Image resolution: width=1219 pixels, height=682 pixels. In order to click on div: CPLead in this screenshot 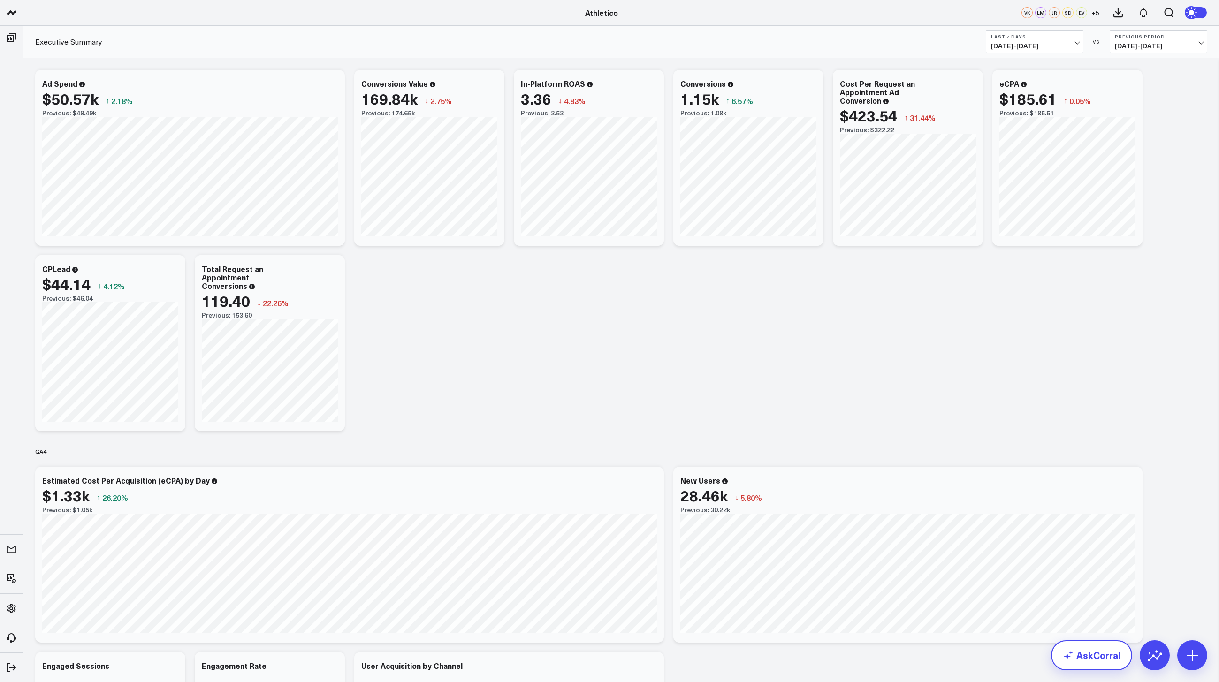, I will do `click(56, 269)`.